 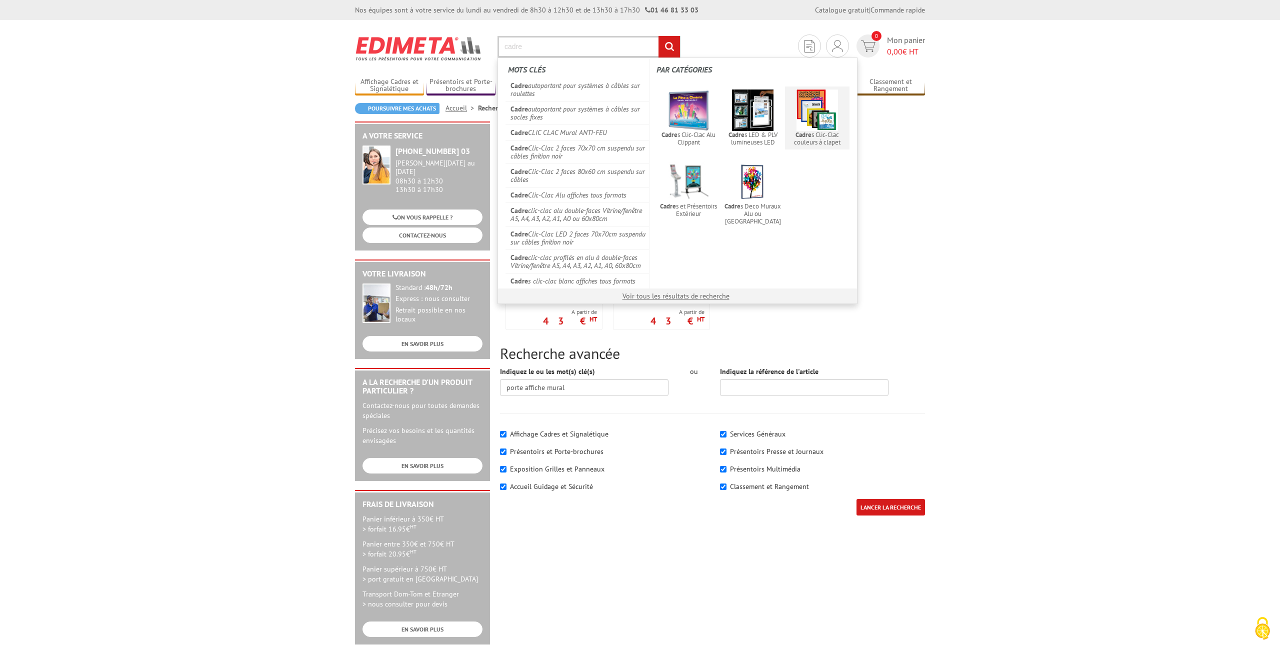 What do you see at coordinates (439, 287) in the screenshot?
I see `strong: 48h/72h` at bounding box center [439, 287].